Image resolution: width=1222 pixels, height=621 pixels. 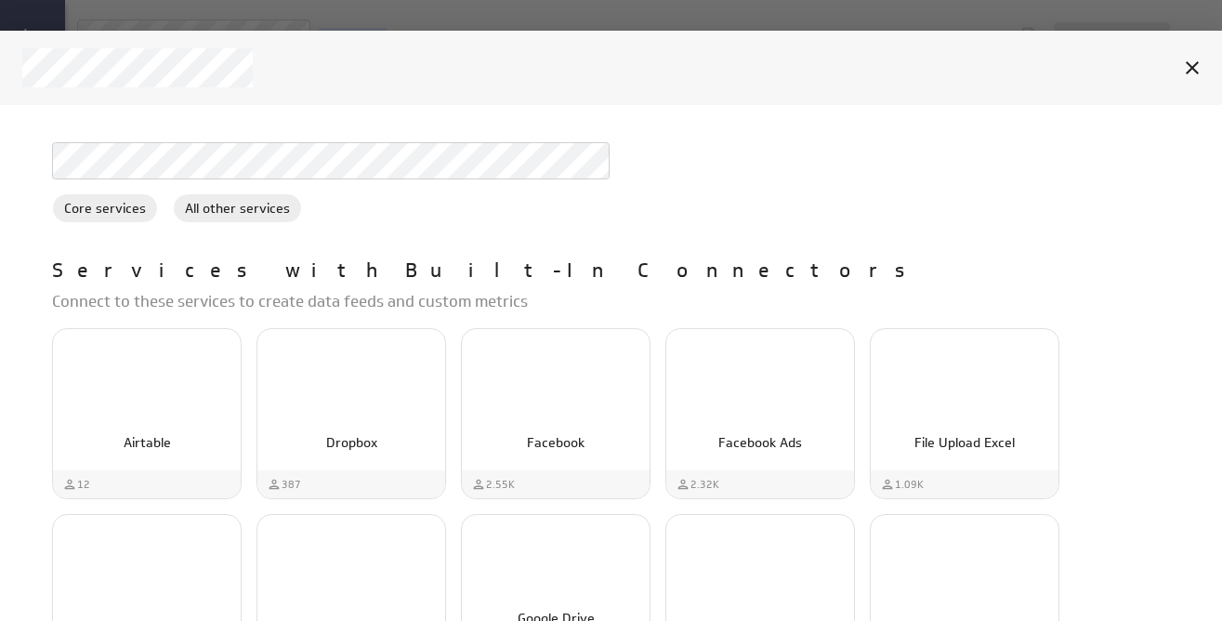 What do you see at coordinates (147, 383) in the screenshot?
I see `img: image9156438501376889142.png` at bounding box center [147, 383].